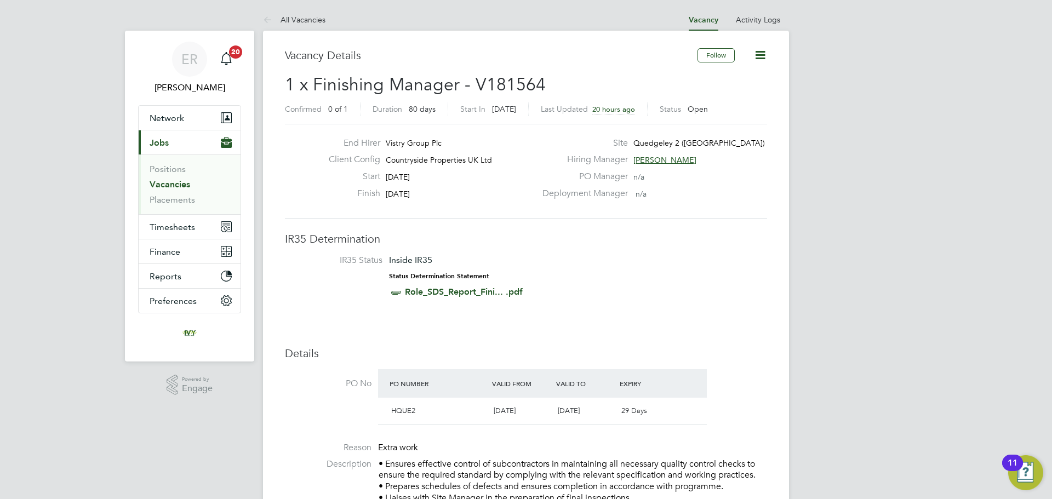 The image size is (1052, 499). What do you see at coordinates (758, 20) in the screenshot?
I see `a: Activity Logs` at bounding box center [758, 20].